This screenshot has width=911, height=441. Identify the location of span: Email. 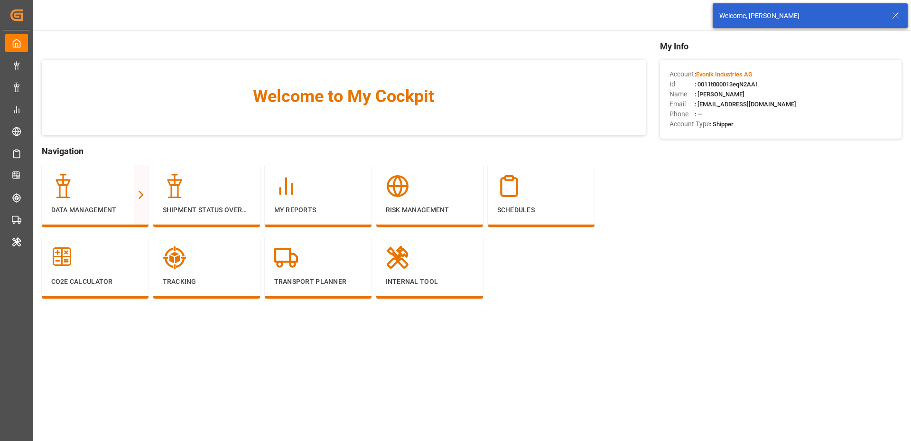
(682, 104).